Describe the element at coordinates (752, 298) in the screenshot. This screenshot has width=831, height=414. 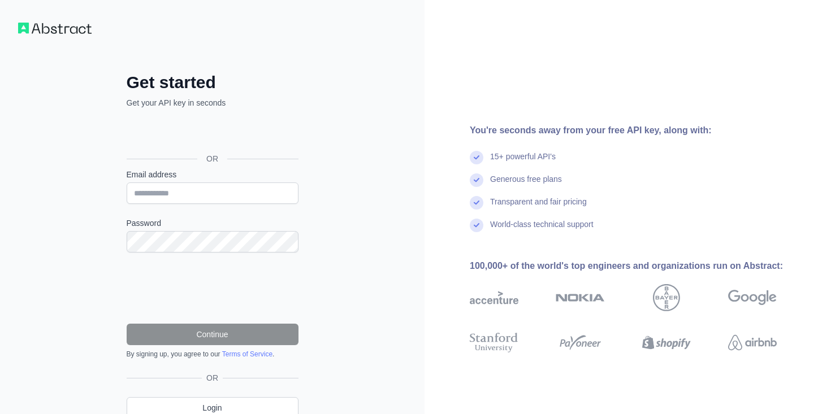
I see `img: google` at that location.